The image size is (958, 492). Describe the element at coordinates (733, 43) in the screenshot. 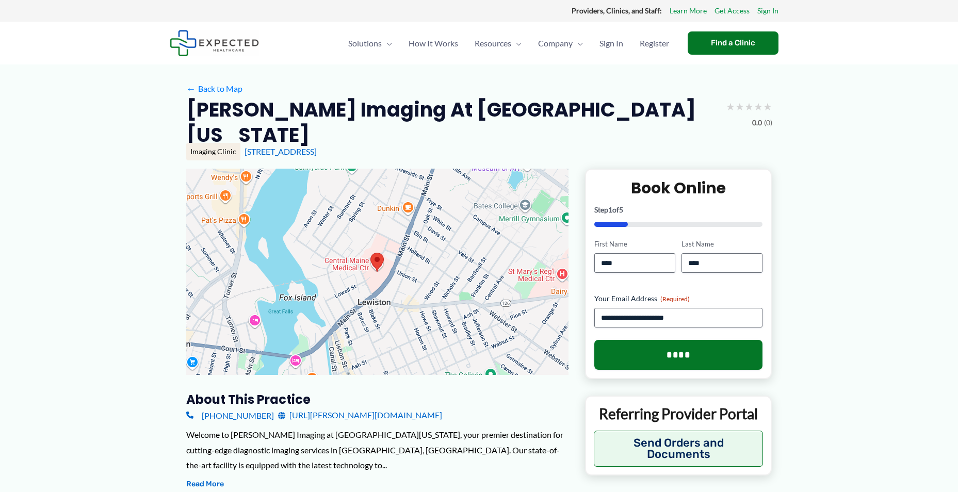

I see `div: Find a Clinic` at that location.